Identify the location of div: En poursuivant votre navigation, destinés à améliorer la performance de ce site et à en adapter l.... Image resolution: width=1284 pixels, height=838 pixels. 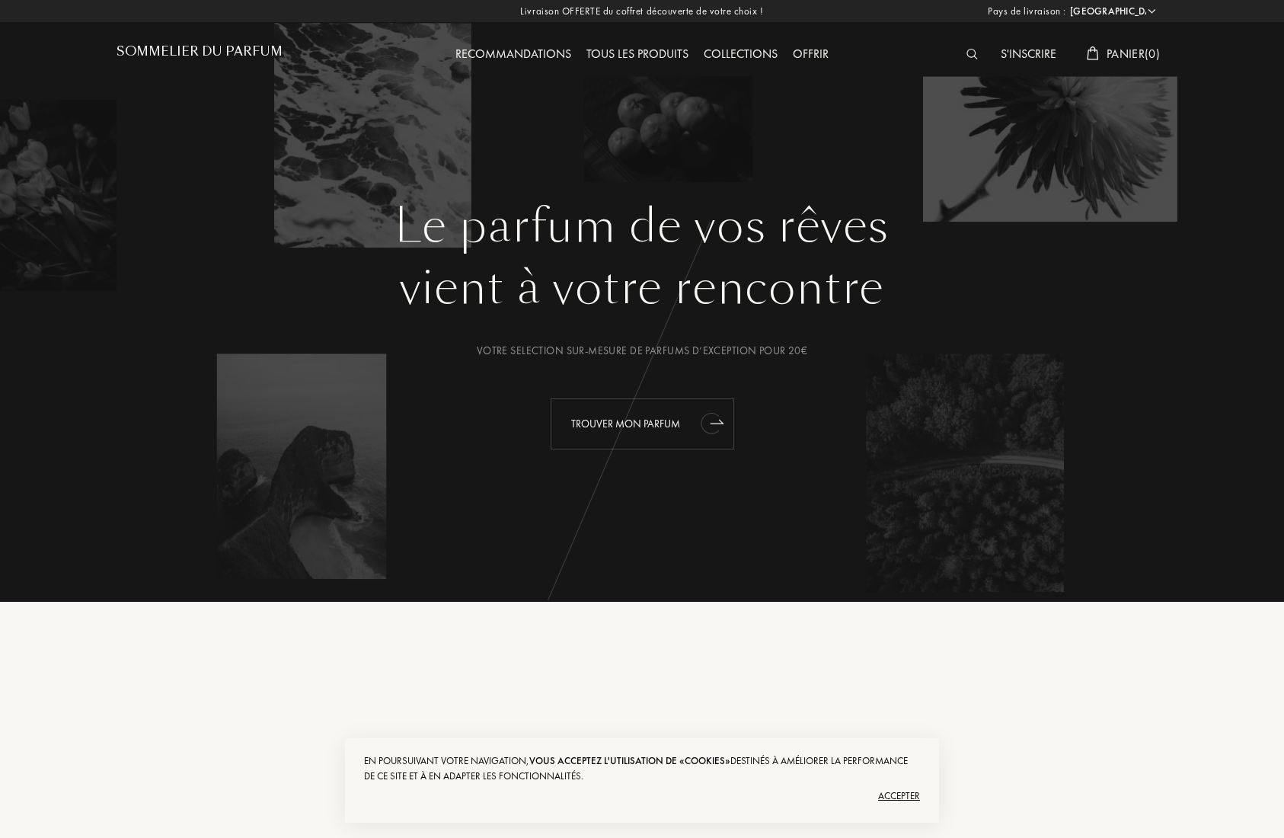
(642, 769).